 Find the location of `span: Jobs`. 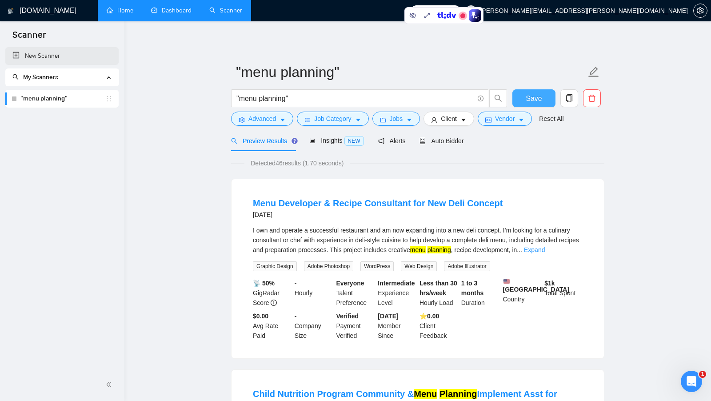

span: Jobs is located at coordinates (396, 119).